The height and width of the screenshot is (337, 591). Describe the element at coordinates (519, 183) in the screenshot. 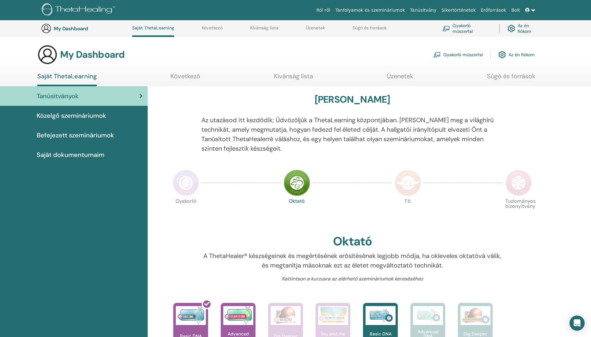

I see `img: Certificate of Science` at that location.